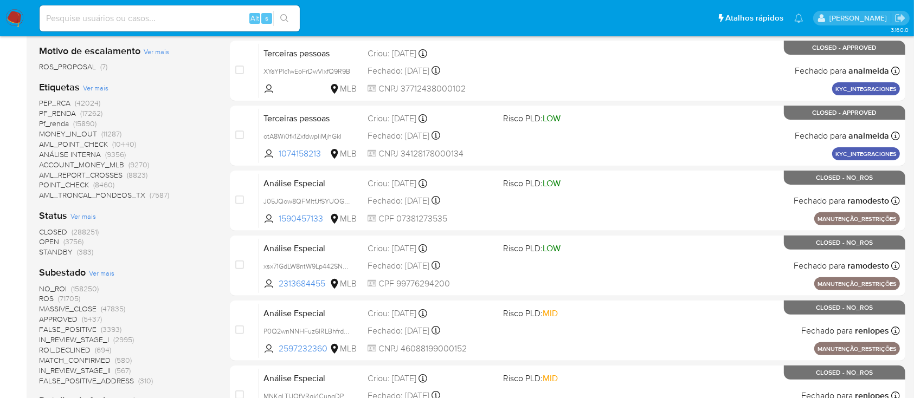  Describe the element at coordinates (899, 30) in the screenshot. I see `span: 3.160.0` at that location.